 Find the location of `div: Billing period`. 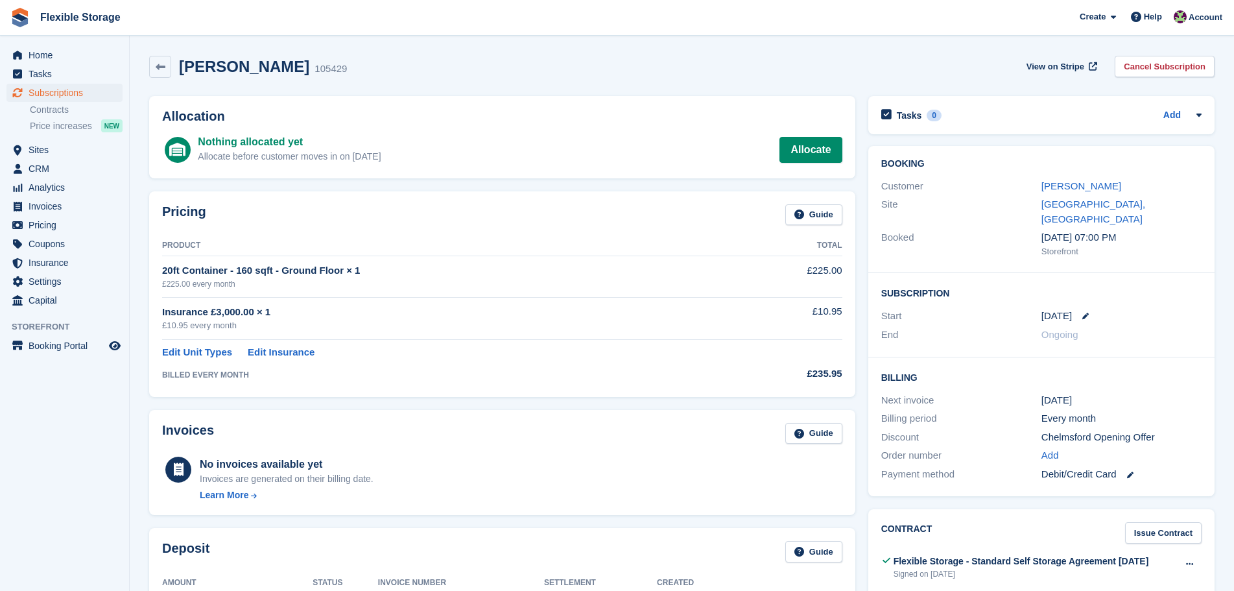

div: Billing period is located at coordinates (961, 418).